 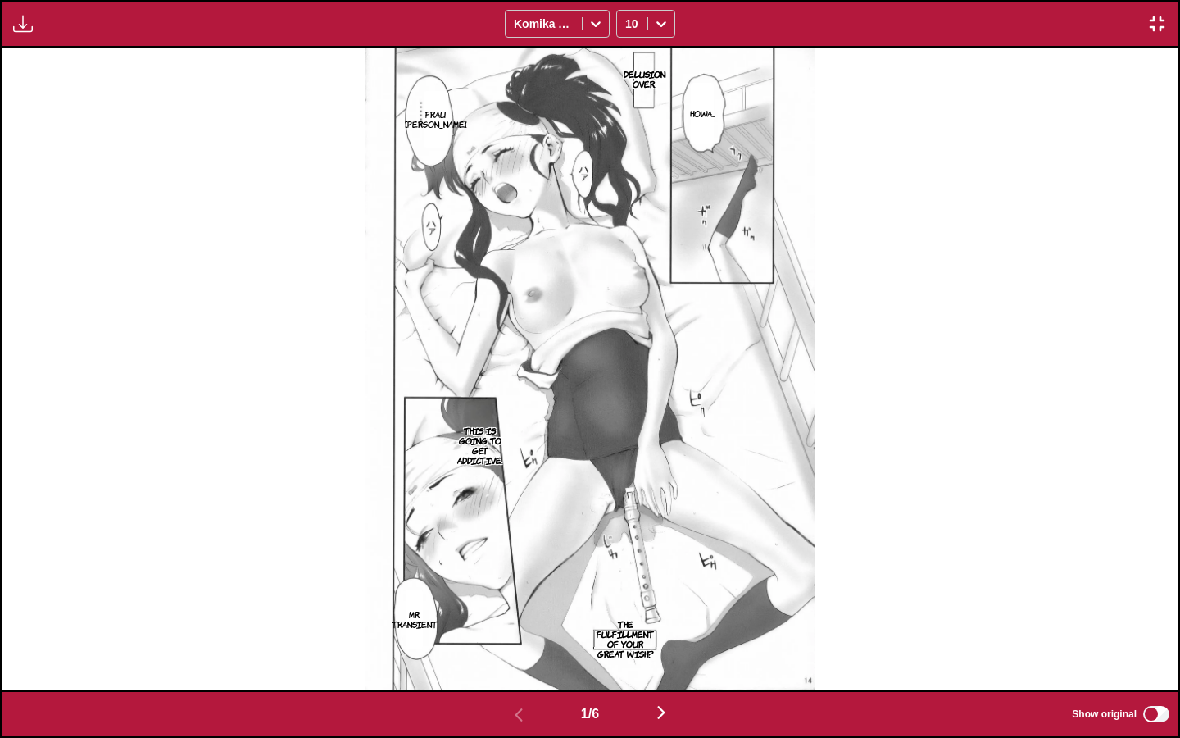 What do you see at coordinates (1157, 714) in the screenshot?
I see `input: Show original` at bounding box center [1157, 714].